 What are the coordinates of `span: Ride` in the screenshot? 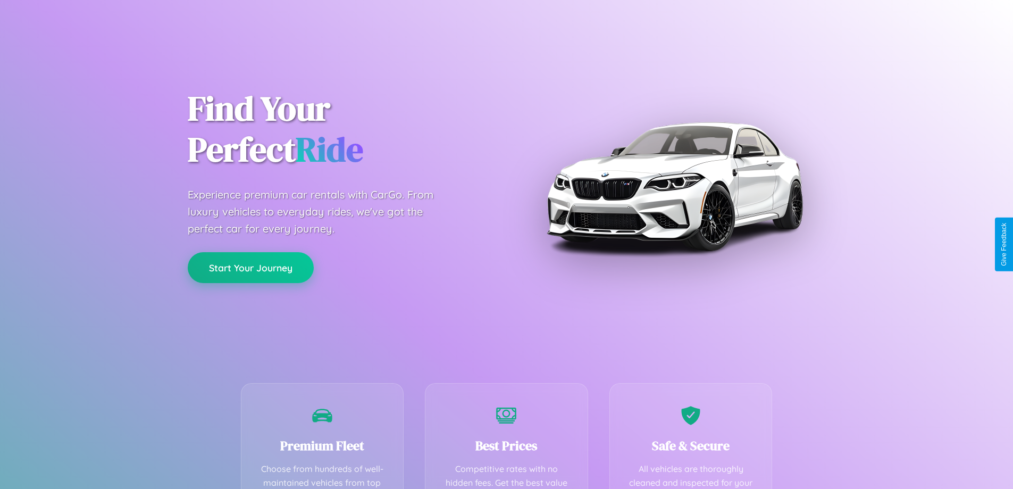 It's located at (329, 149).